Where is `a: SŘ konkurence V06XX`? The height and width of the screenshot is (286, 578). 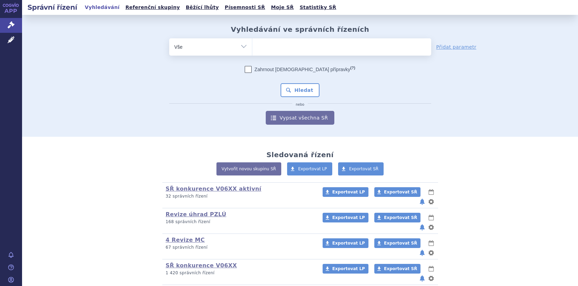 a: SŘ konkurence V06XX is located at coordinates (201, 265).